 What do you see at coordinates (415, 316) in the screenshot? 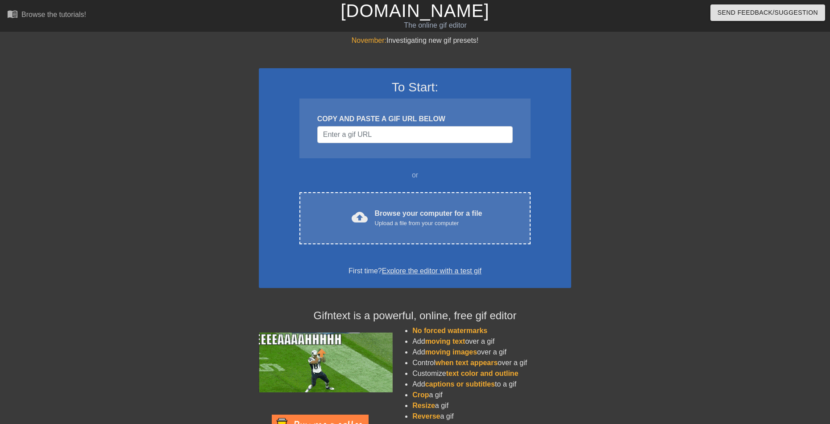
I see `h4: Gifntext is a powerful, online, free gif editor` at bounding box center [415, 316].